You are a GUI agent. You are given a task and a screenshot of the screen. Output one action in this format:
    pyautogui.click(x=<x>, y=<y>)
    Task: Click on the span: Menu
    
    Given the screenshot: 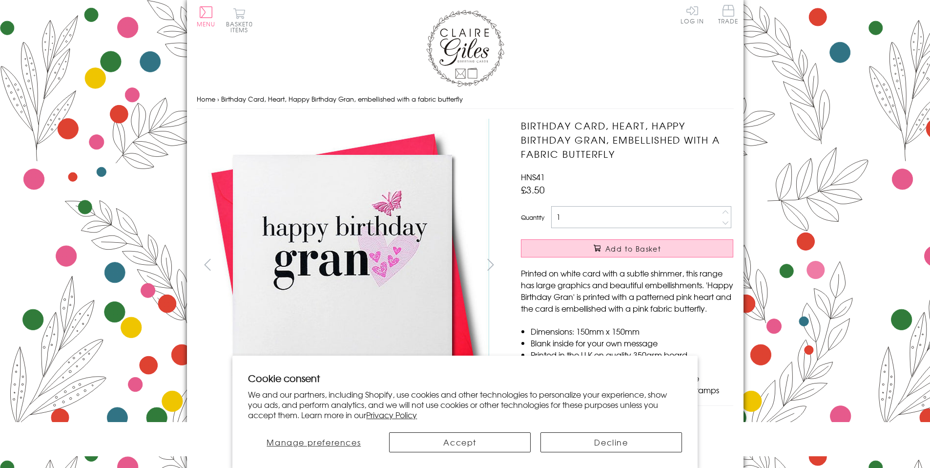 What is the action you would take?
    pyautogui.click(x=206, y=24)
    